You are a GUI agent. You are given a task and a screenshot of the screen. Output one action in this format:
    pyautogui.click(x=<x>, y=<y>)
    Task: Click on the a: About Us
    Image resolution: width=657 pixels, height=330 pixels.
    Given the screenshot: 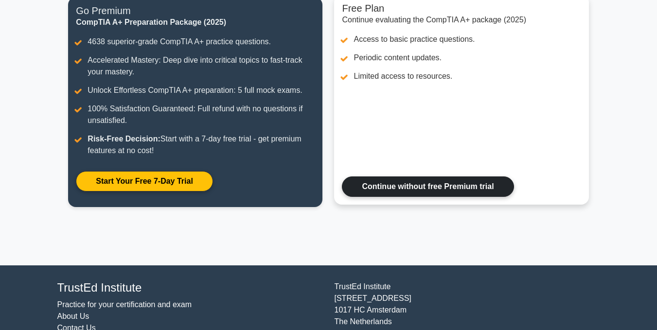 What is the action you would take?
    pyautogui.click(x=73, y=316)
    